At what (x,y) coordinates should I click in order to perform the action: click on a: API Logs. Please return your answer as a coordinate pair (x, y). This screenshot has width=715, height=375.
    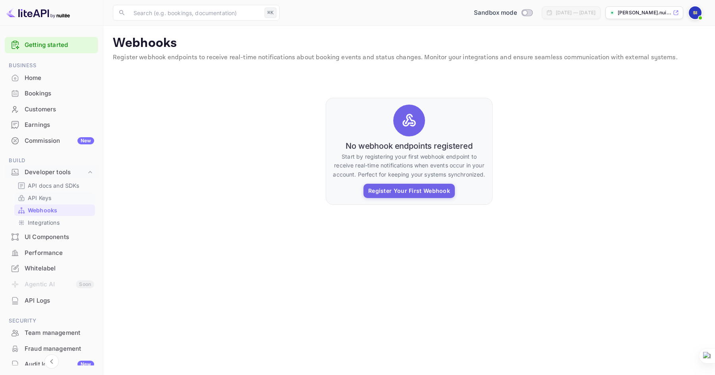
    Looking at the image, I should click on (51, 300).